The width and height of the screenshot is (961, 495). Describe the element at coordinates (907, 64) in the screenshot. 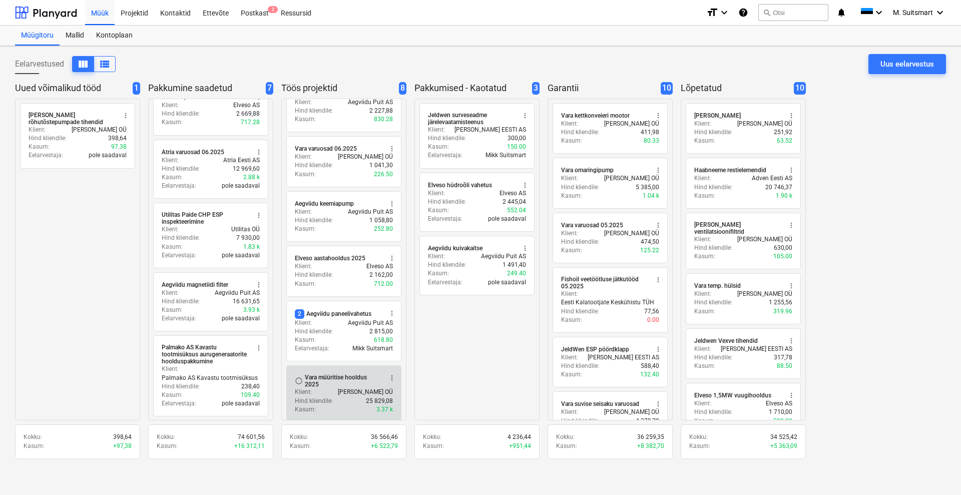

I see `div: Uus eelarvestus` at that location.